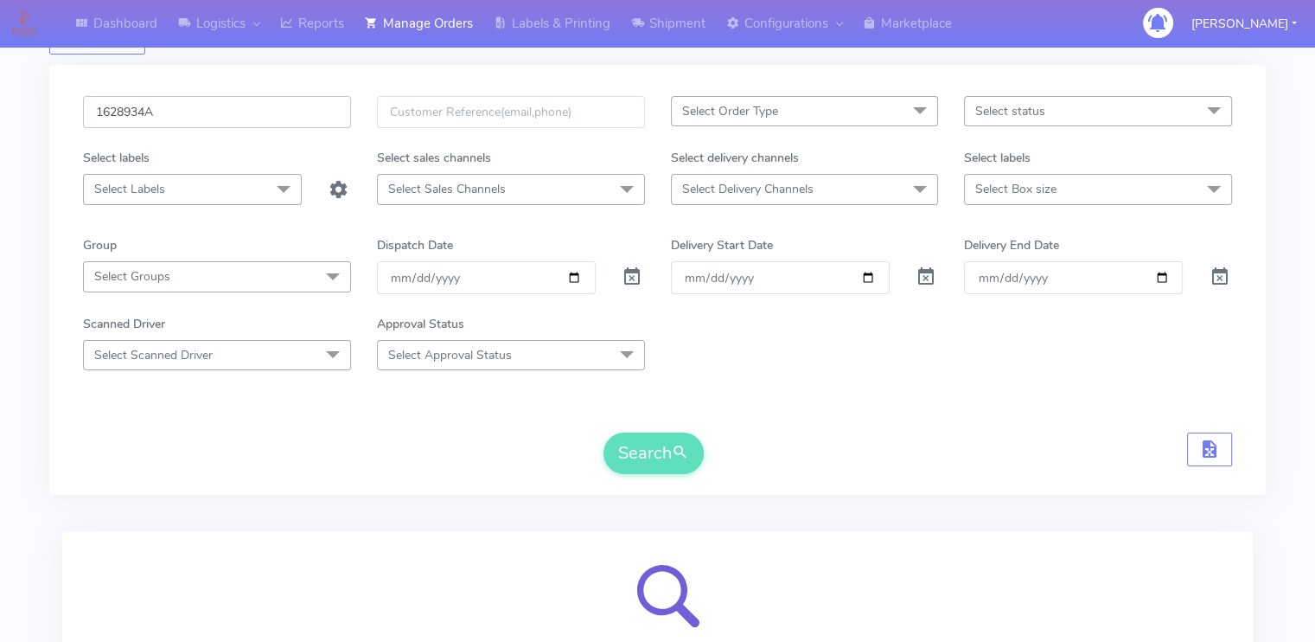  I want to click on label: Delivery Start Date, so click(722, 245).